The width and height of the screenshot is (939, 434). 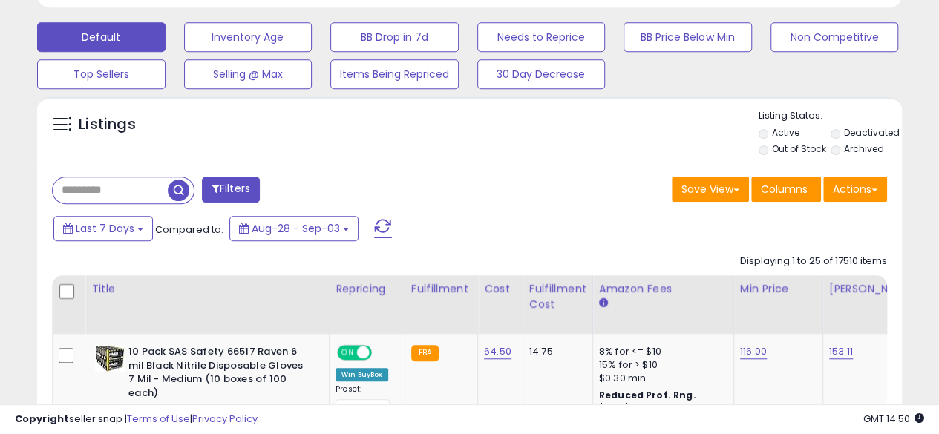 I want to click on button: Aug-28 - Sep-03, so click(x=294, y=229).